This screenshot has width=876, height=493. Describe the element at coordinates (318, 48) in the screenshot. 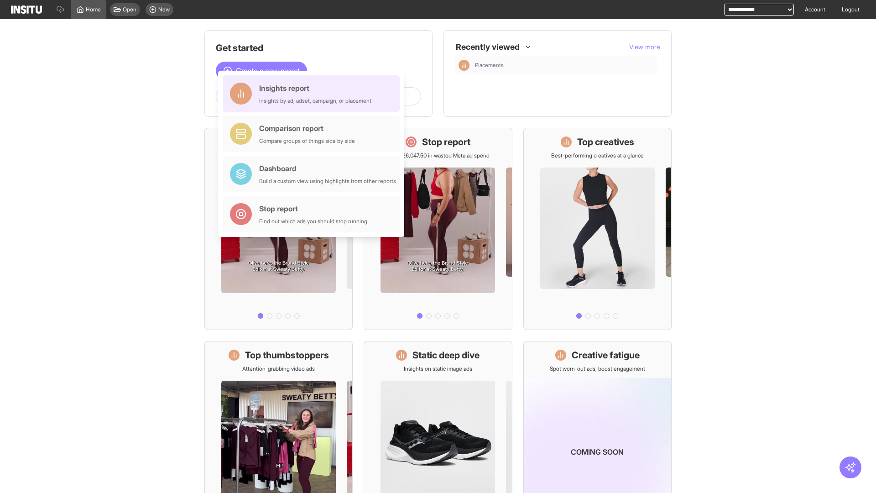

I see `h1: Get started` at that location.